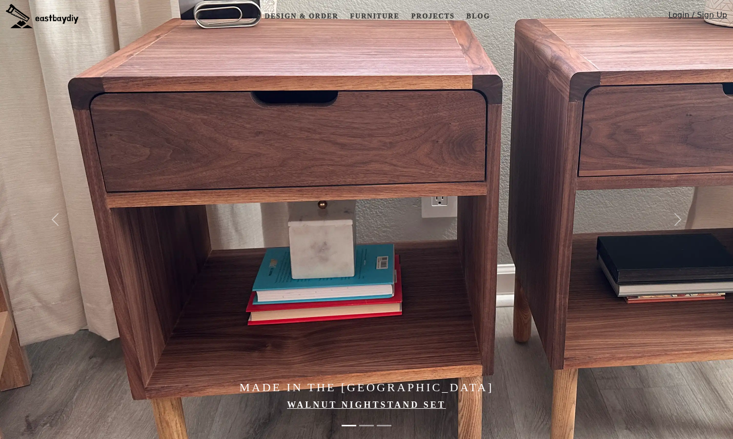 The height and width of the screenshot is (439, 733). Describe the element at coordinates (42, 16) in the screenshot. I see `img: eastbaydiy` at that location.